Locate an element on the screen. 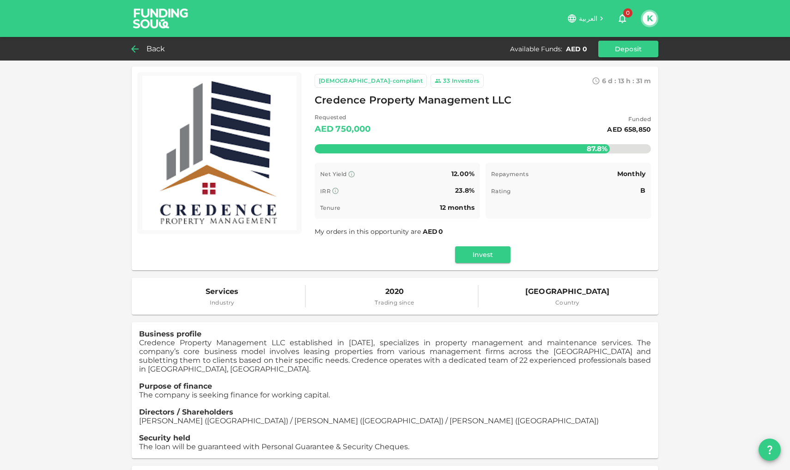  span: 13 is located at coordinates (621, 81).